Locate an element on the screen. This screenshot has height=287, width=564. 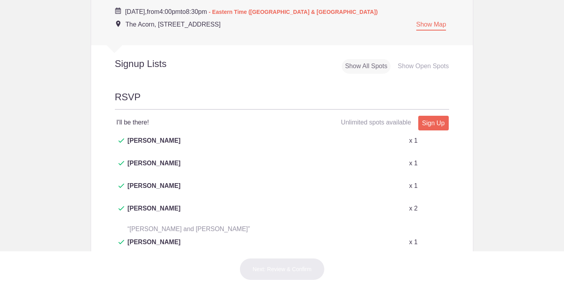
h4: I'll be there! is located at coordinates (199, 122).